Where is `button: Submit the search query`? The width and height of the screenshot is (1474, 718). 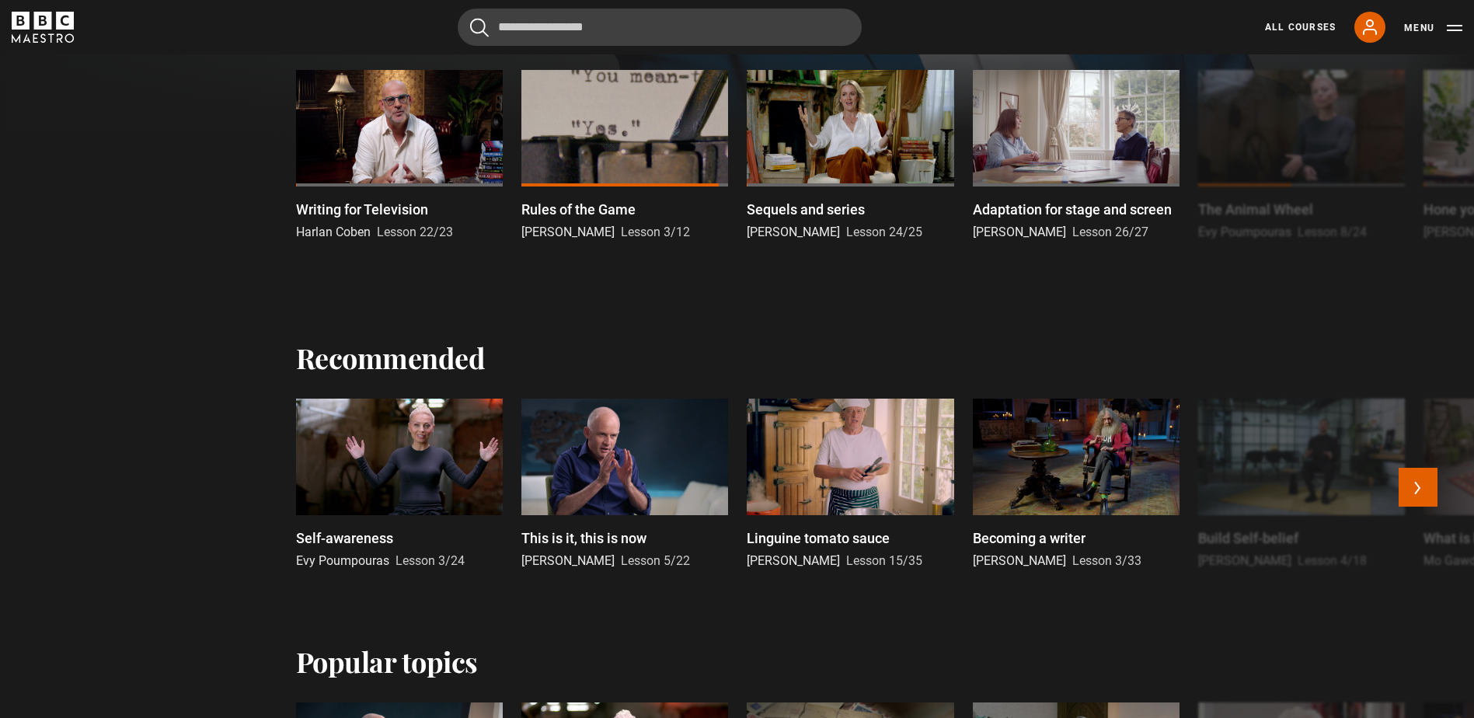 button: Submit the search query is located at coordinates (479, 27).